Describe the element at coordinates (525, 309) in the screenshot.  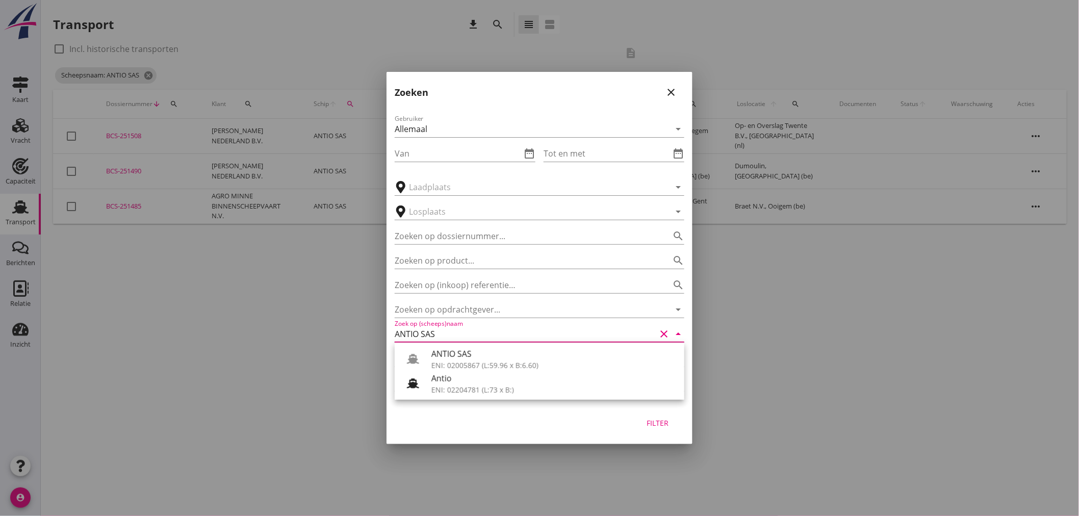
I see `input: Zoeken op opdrachtgever...` at that location.